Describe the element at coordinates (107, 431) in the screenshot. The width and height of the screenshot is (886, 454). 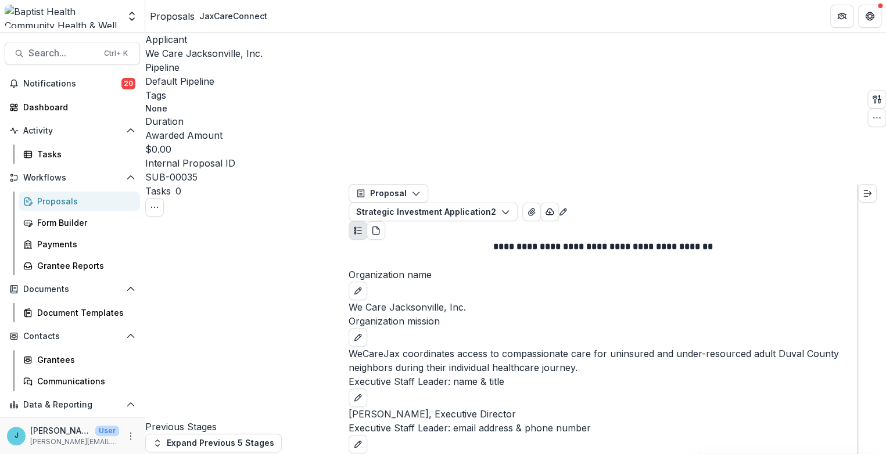
I see `p: User` at that location.